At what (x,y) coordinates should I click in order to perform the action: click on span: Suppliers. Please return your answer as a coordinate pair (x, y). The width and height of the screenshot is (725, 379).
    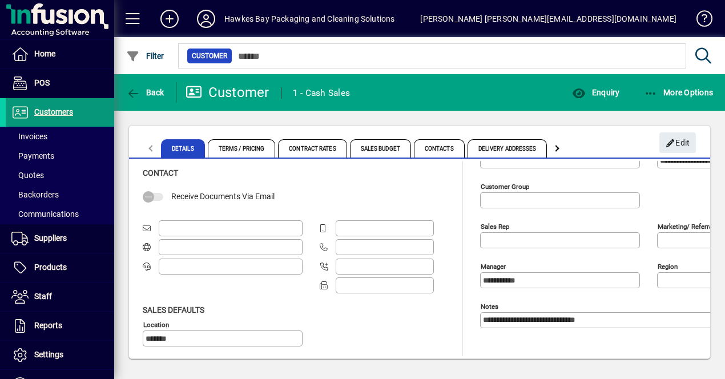
    Looking at the image, I should click on (50, 238).